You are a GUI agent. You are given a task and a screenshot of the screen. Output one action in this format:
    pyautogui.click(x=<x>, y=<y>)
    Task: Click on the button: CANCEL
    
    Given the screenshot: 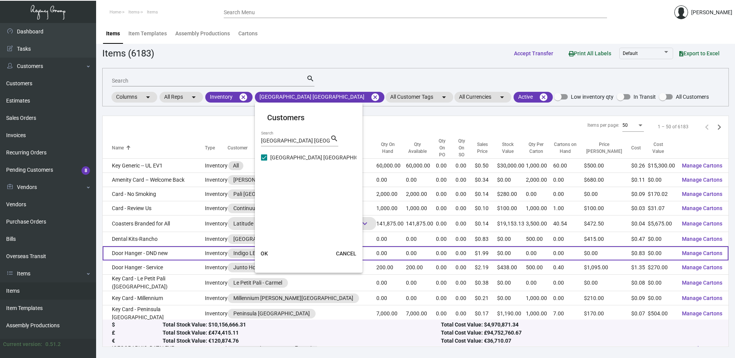 What is the action you would take?
    pyautogui.click(x=346, y=254)
    